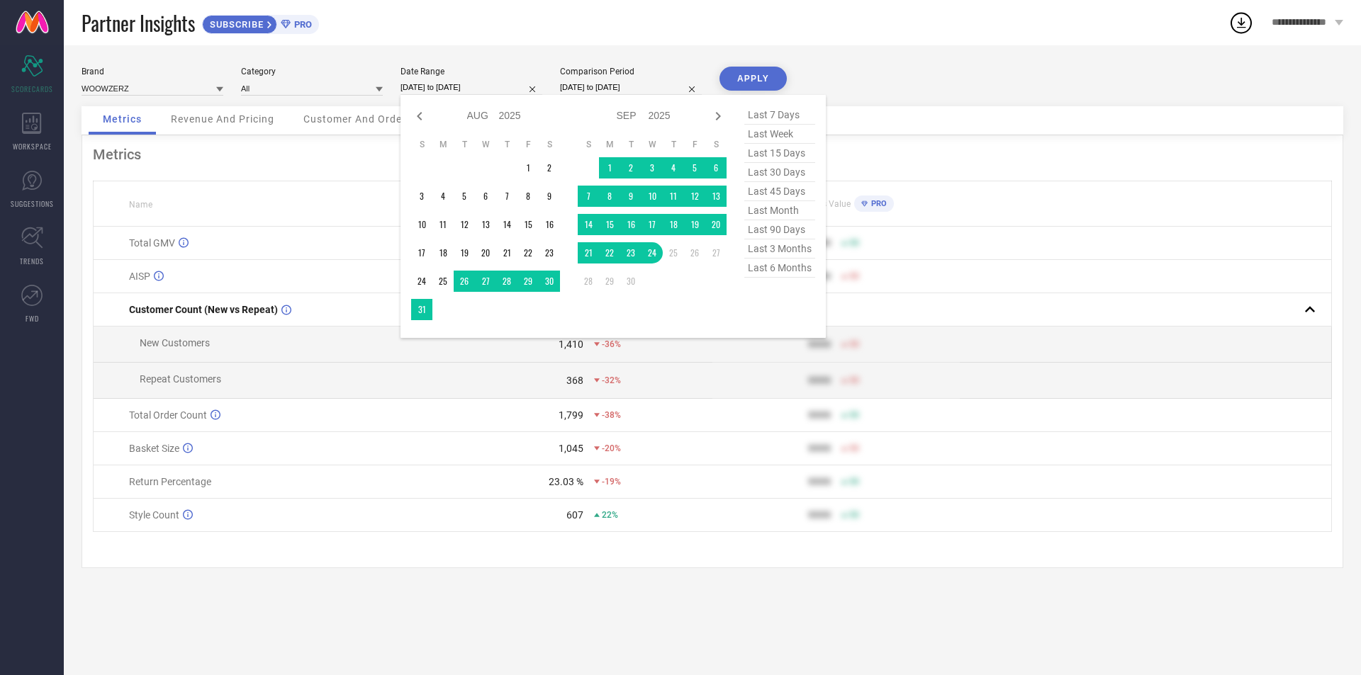 This screenshot has width=1361, height=675. I want to click on span: last 7 days, so click(780, 115).